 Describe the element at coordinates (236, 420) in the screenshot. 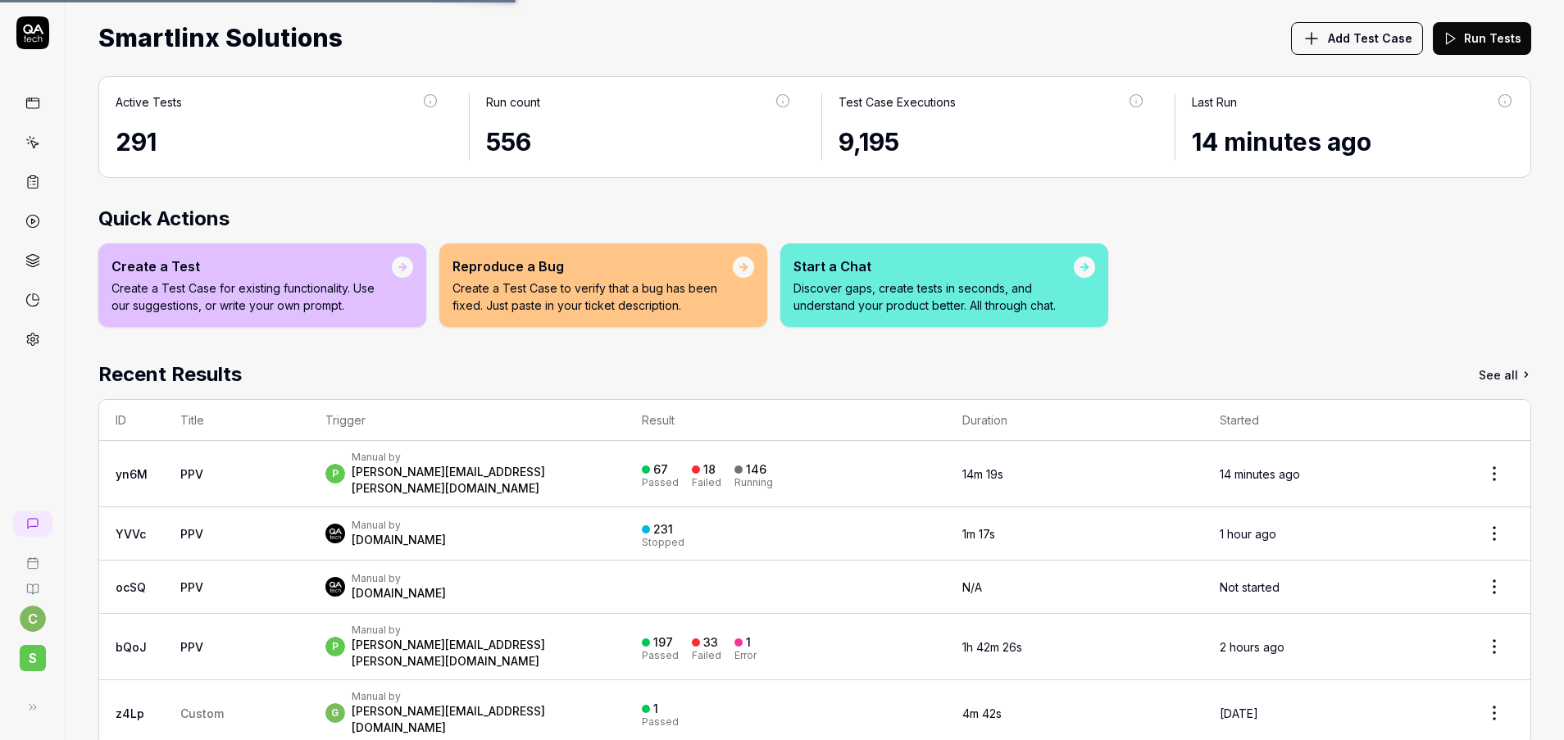

I see `th: Title` at that location.